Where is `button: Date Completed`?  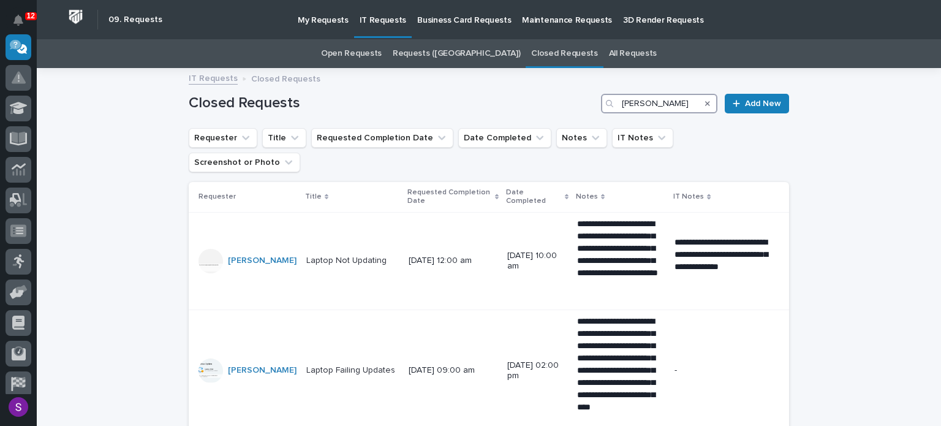
button: Date Completed is located at coordinates (505, 138).